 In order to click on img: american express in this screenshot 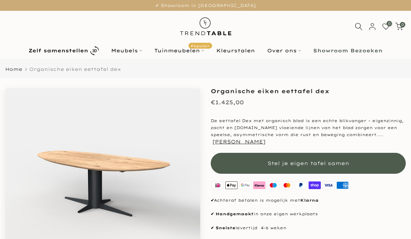, I will do `click(343, 185)`.